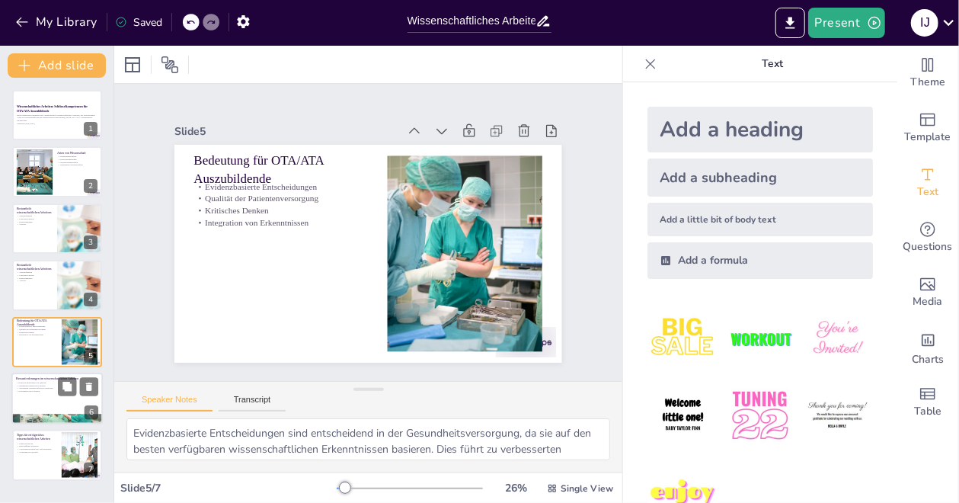 Image resolution: width=959 pixels, height=503 pixels. I want to click on span: Single View, so click(587, 488).